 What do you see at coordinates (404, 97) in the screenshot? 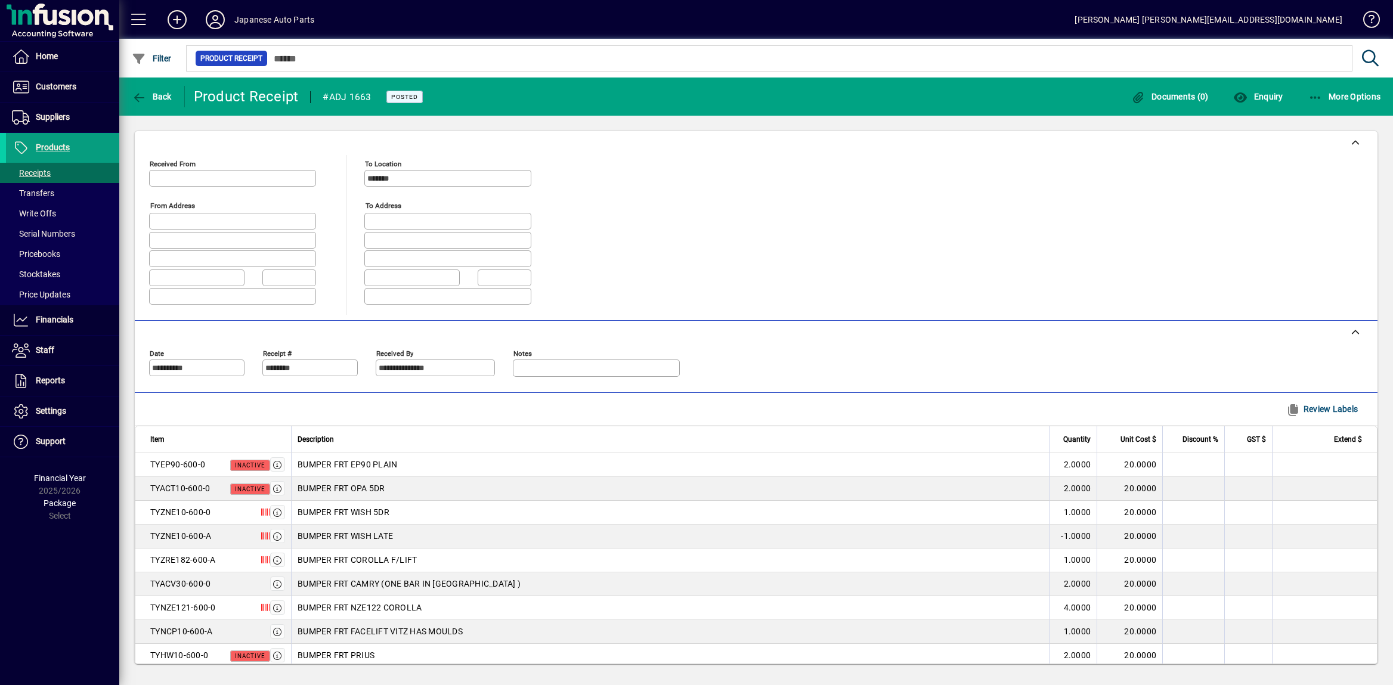
I see `span: Posted` at bounding box center [404, 97].